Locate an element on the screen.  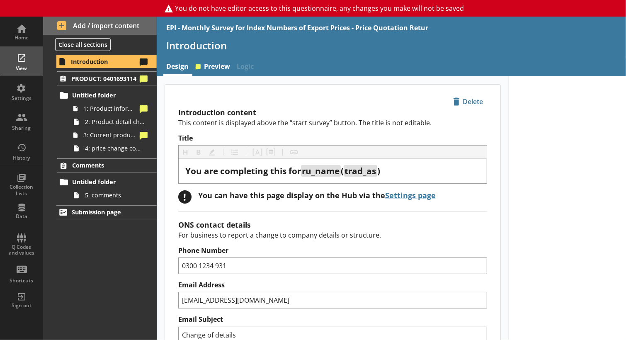
button: Delete is located at coordinates (468, 102).